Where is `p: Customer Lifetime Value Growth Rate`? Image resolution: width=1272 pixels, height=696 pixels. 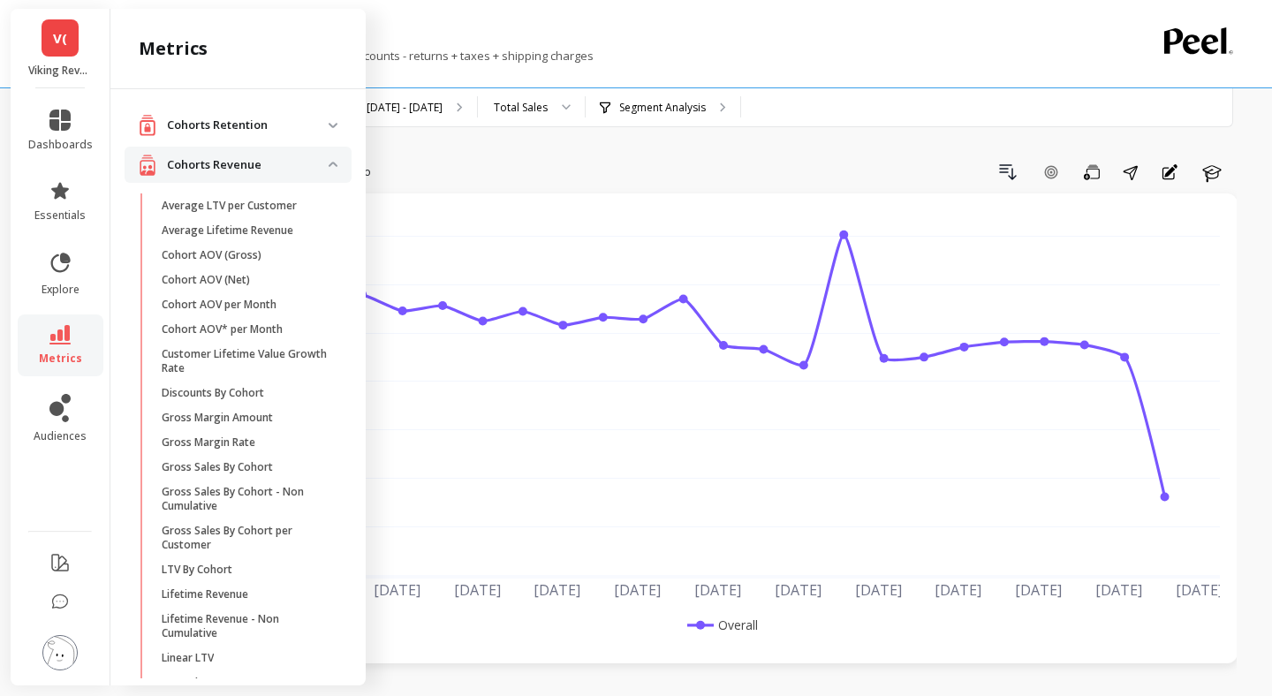 p: Customer Lifetime Value Growth Rate is located at coordinates (246, 361).